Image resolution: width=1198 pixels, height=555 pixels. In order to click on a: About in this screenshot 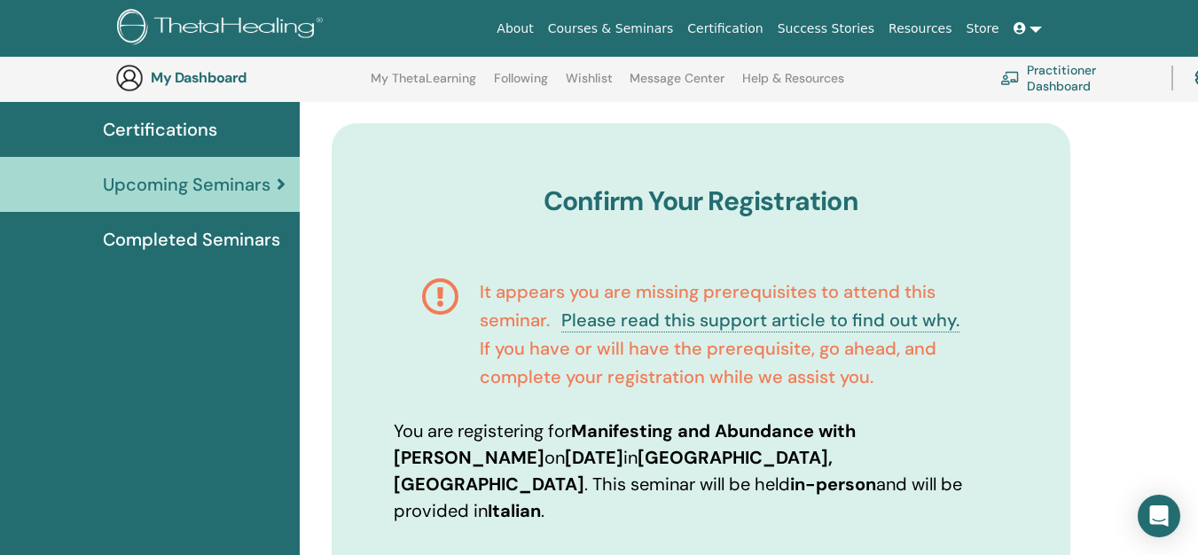, I will do `click(515, 28)`.